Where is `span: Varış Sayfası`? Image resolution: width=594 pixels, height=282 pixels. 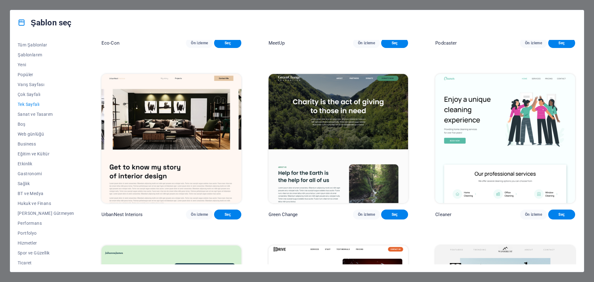 span: Varış Sayfası is located at coordinates (46, 85).